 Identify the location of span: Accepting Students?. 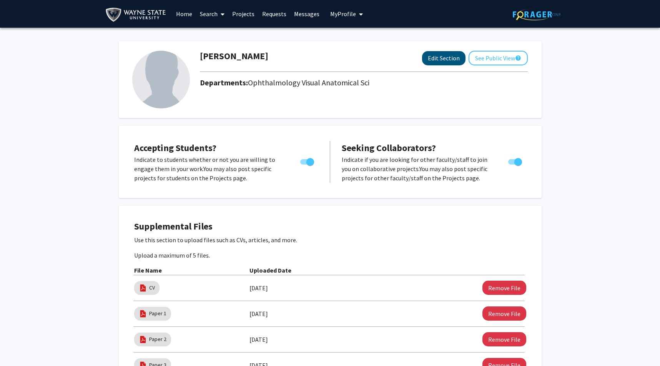
(175, 148).